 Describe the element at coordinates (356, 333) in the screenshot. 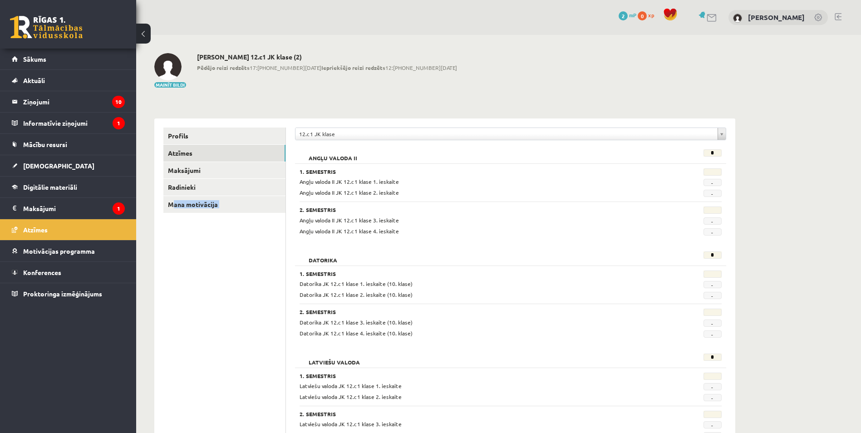

I see `span: Datorika JK 12.c1 klase 4. ieskaite (10. klase)` at that location.